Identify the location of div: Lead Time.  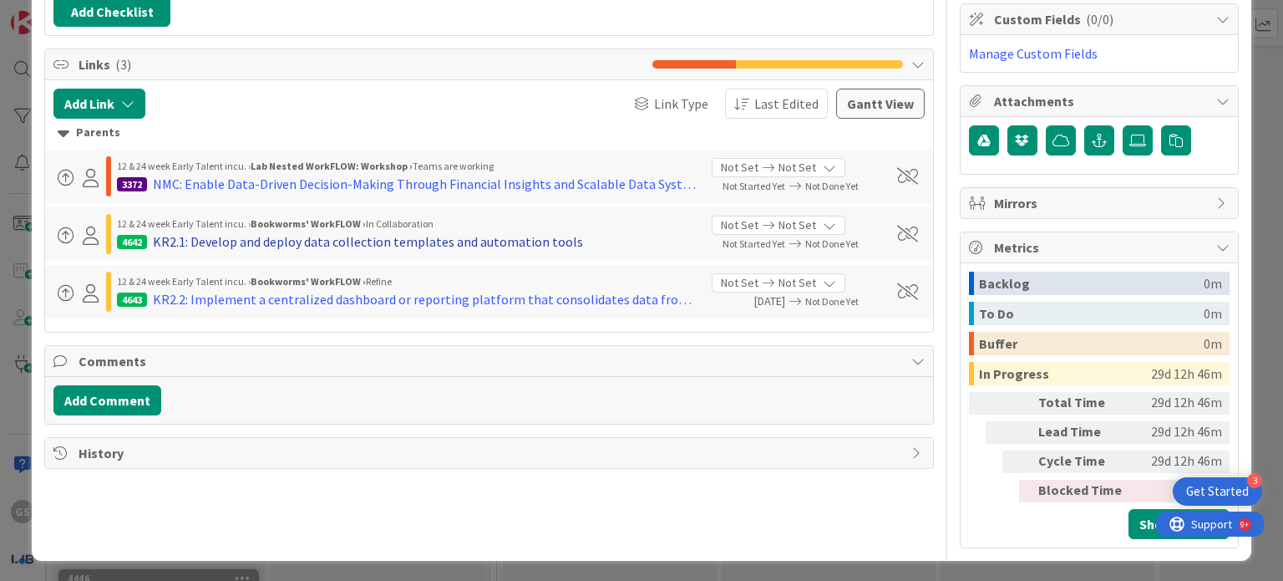
(1084, 432).